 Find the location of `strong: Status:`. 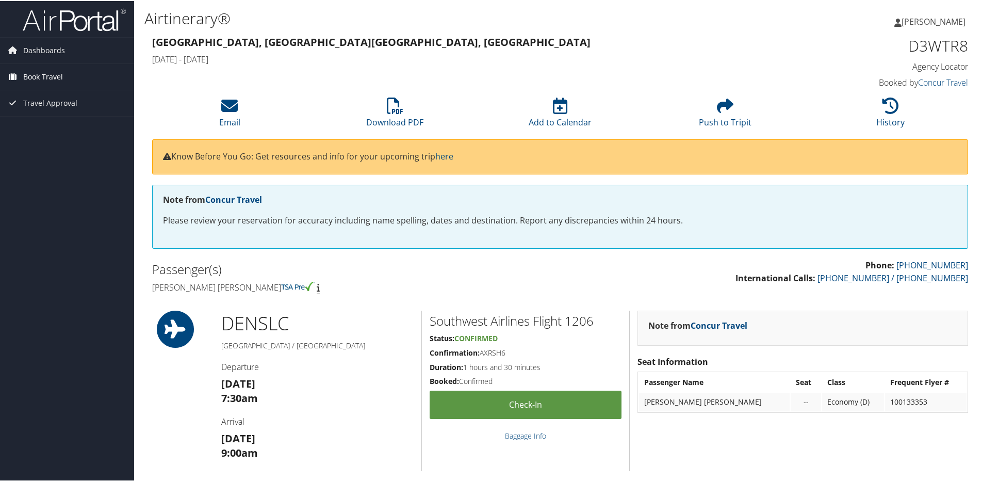

strong: Status: is located at coordinates (442, 337).